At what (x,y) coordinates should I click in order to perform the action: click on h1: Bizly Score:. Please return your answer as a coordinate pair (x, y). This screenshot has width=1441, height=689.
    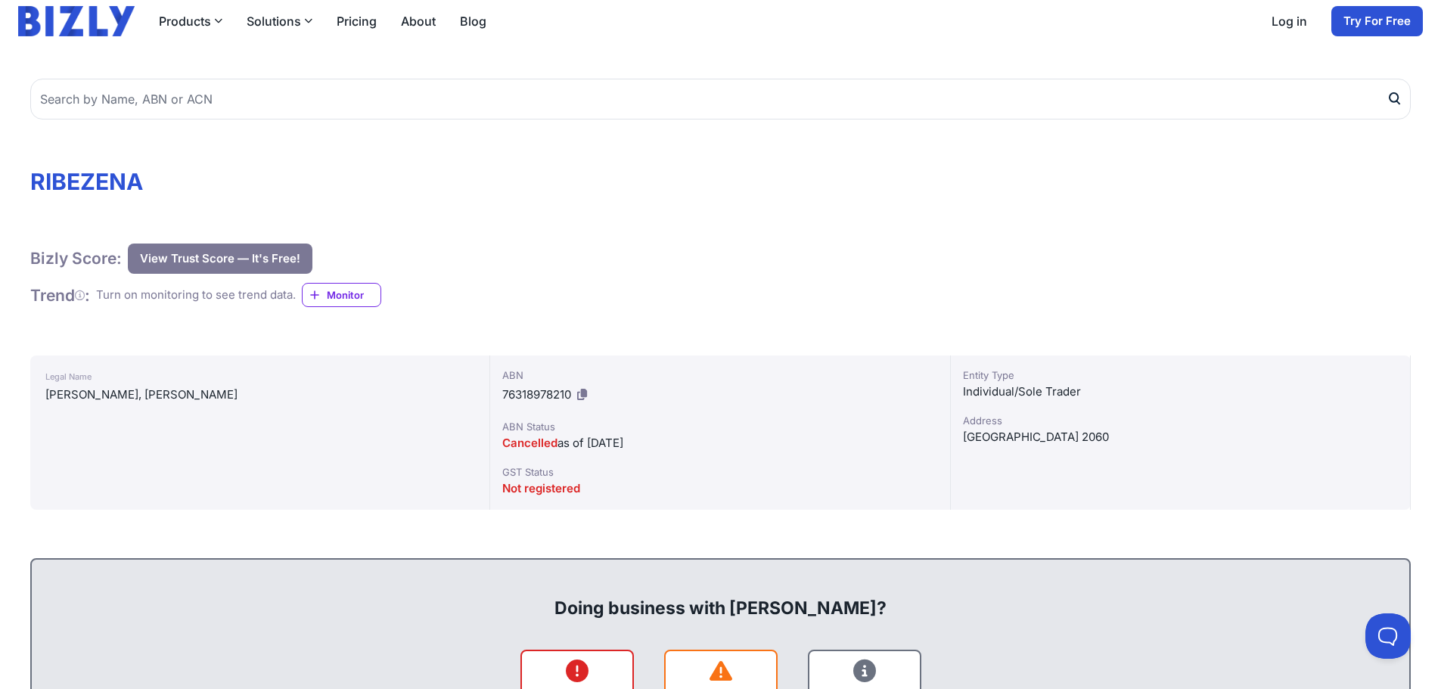
    Looking at the image, I should click on (76, 258).